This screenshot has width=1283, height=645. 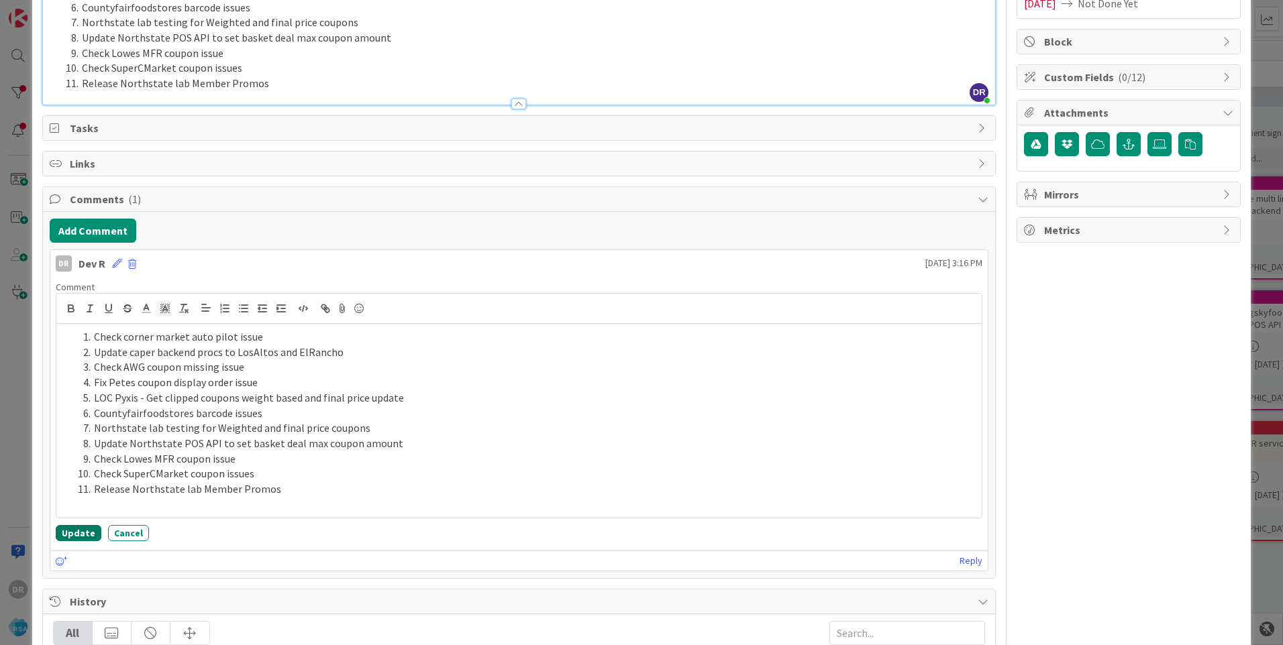 I want to click on span: Comment, so click(x=75, y=287).